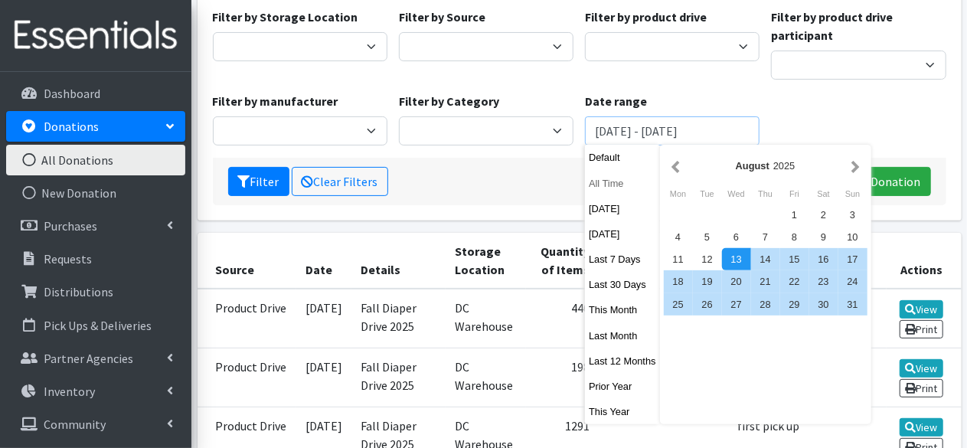  I want to click on div: 16, so click(824, 259).